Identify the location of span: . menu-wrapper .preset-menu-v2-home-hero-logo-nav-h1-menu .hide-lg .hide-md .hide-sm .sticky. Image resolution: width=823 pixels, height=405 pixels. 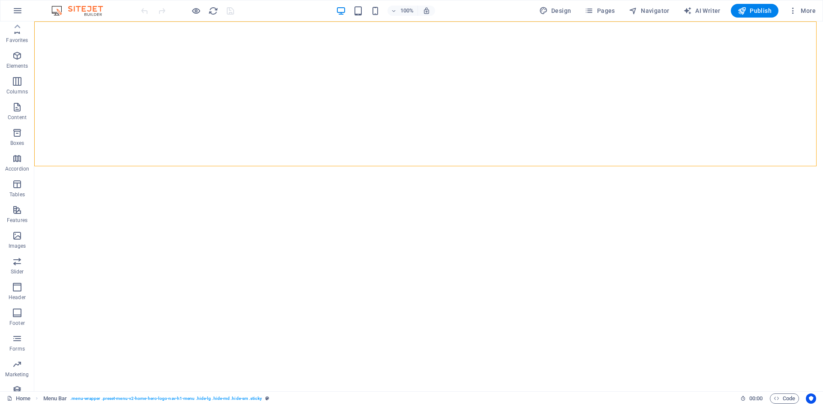
(166, 398).